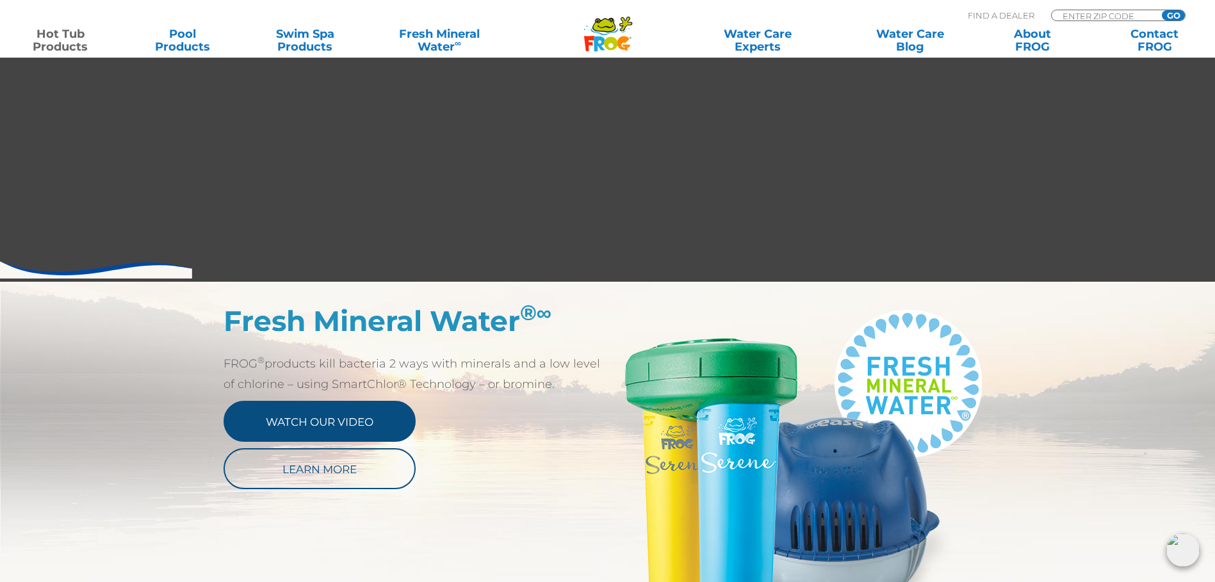 This screenshot has width=1215, height=582. What do you see at coordinates (305, 40) in the screenshot?
I see `a: Swim SpaProducts` at bounding box center [305, 40].